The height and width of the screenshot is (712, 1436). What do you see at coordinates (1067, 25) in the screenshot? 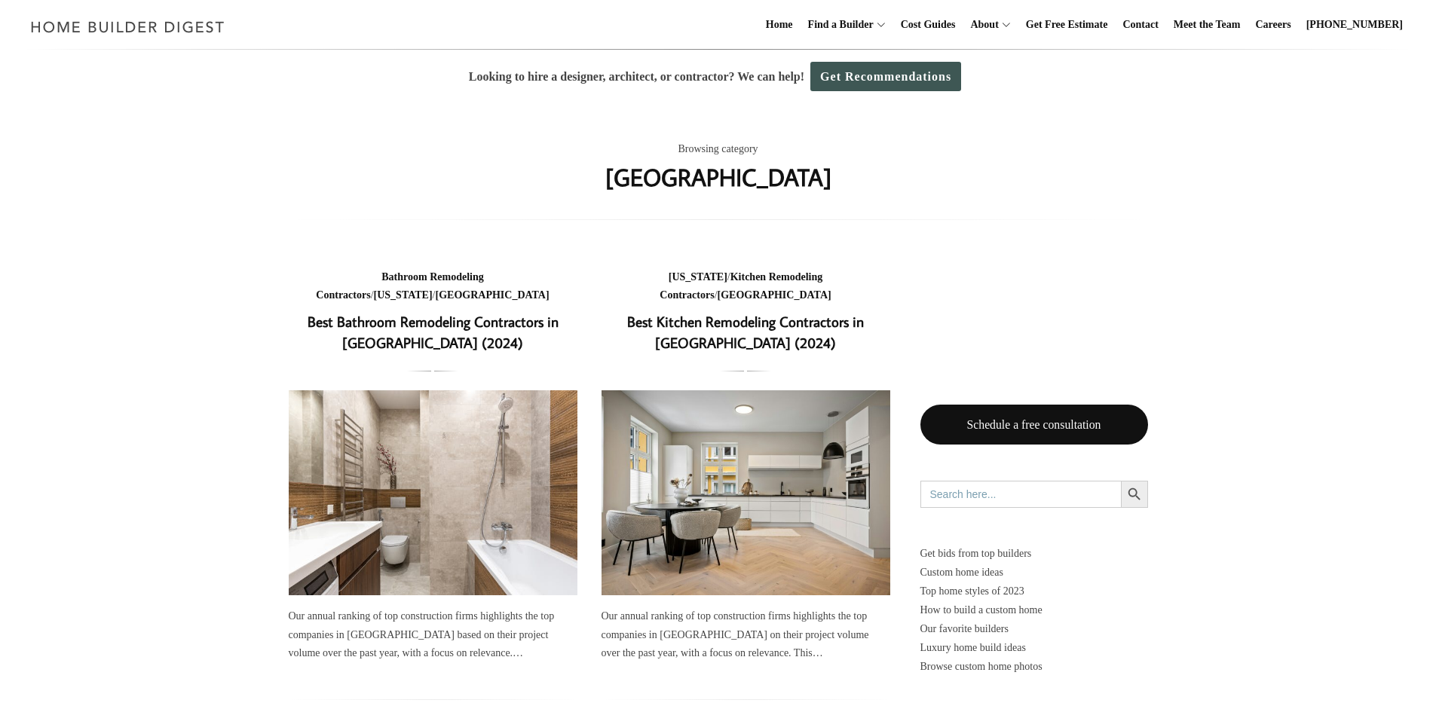
I see `a: Get Free Estimate` at bounding box center [1067, 25].